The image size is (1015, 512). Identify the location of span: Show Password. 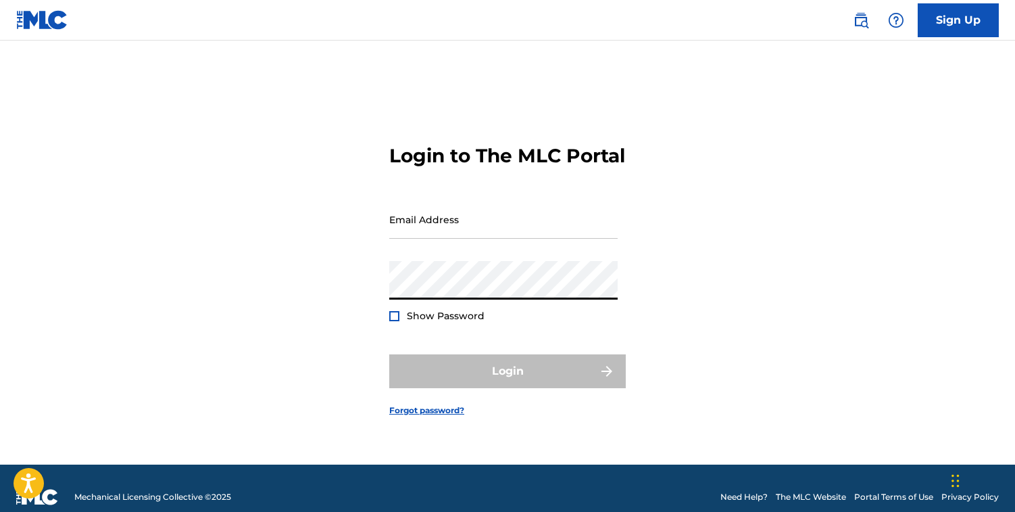
(445, 316).